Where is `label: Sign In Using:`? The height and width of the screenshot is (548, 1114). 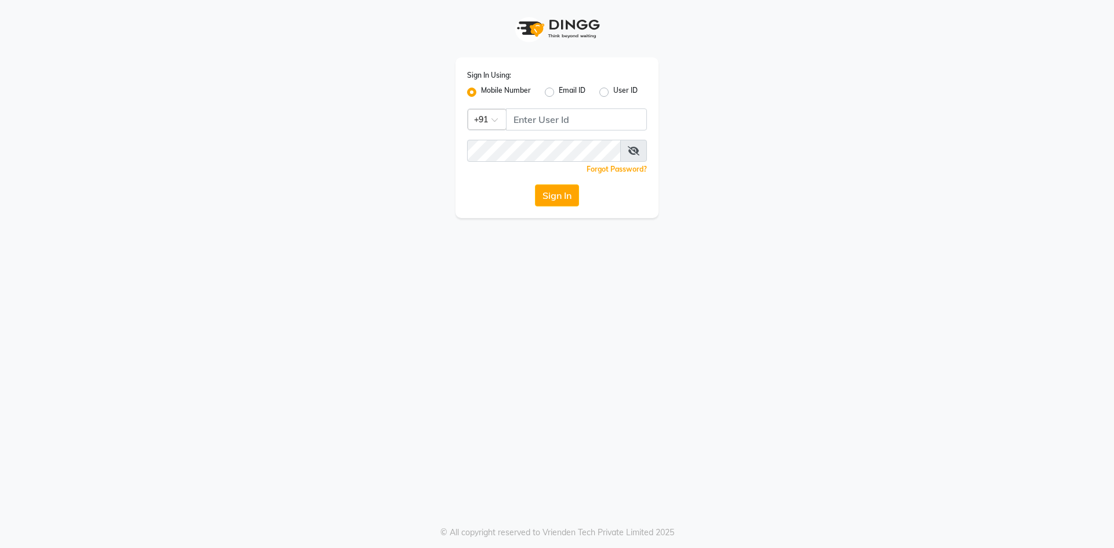
label: Sign In Using: is located at coordinates (489, 75).